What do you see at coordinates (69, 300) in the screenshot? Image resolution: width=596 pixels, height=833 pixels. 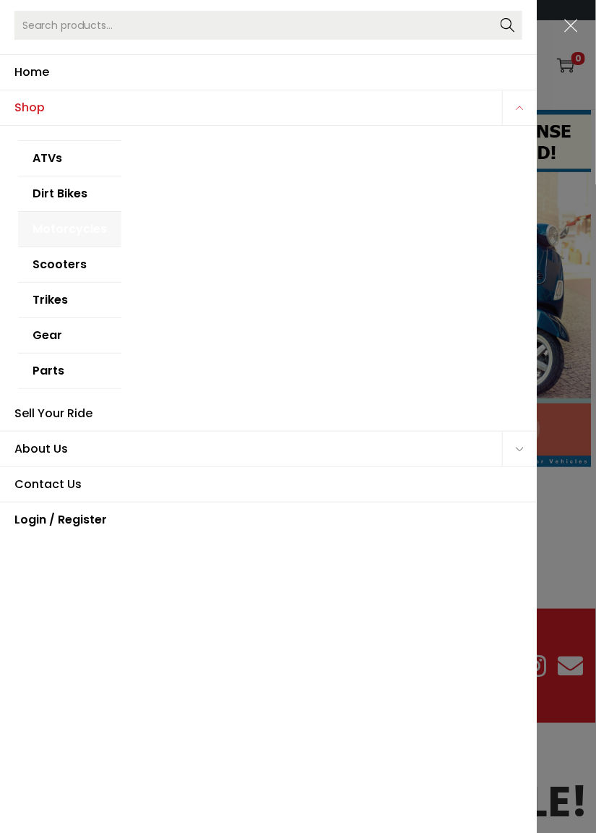 I see `a: Trikes` at bounding box center [69, 300].